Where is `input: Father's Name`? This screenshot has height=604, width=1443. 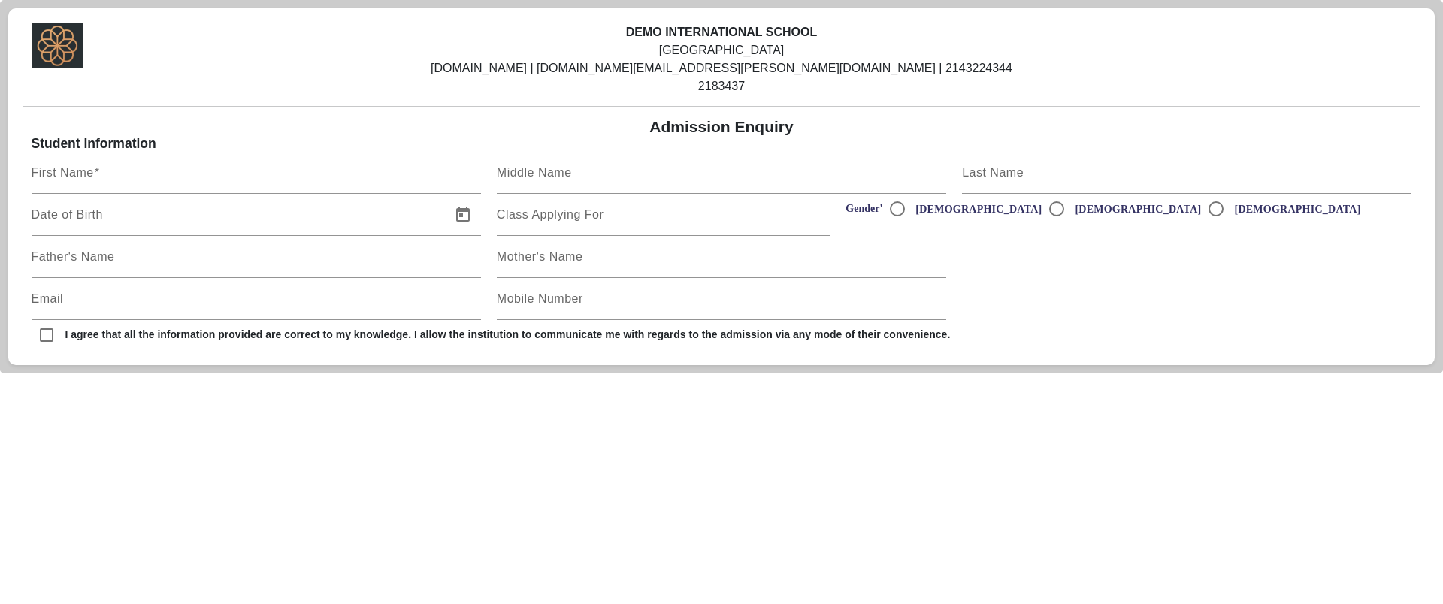
input: Father's Name is located at coordinates (256, 263).